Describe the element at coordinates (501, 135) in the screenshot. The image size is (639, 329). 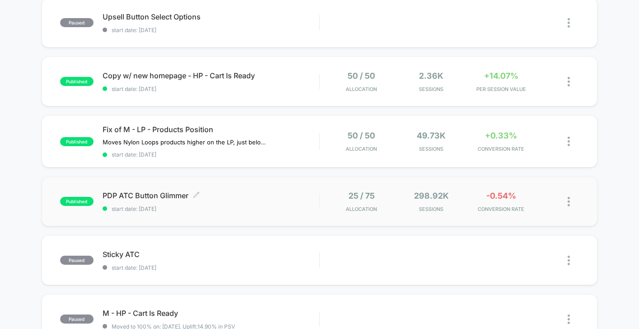
I see `span: +0.33%` at that location.